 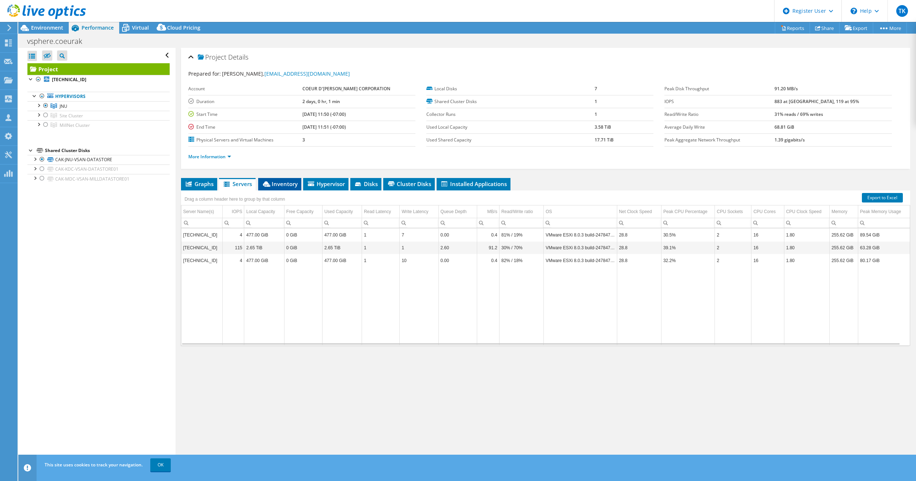 I want to click on td: Server Name(s) Column, so click(x=202, y=212).